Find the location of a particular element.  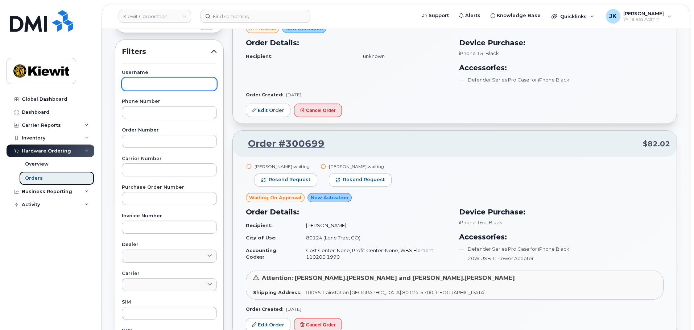

input: Find something... is located at coordinates (255, 16).